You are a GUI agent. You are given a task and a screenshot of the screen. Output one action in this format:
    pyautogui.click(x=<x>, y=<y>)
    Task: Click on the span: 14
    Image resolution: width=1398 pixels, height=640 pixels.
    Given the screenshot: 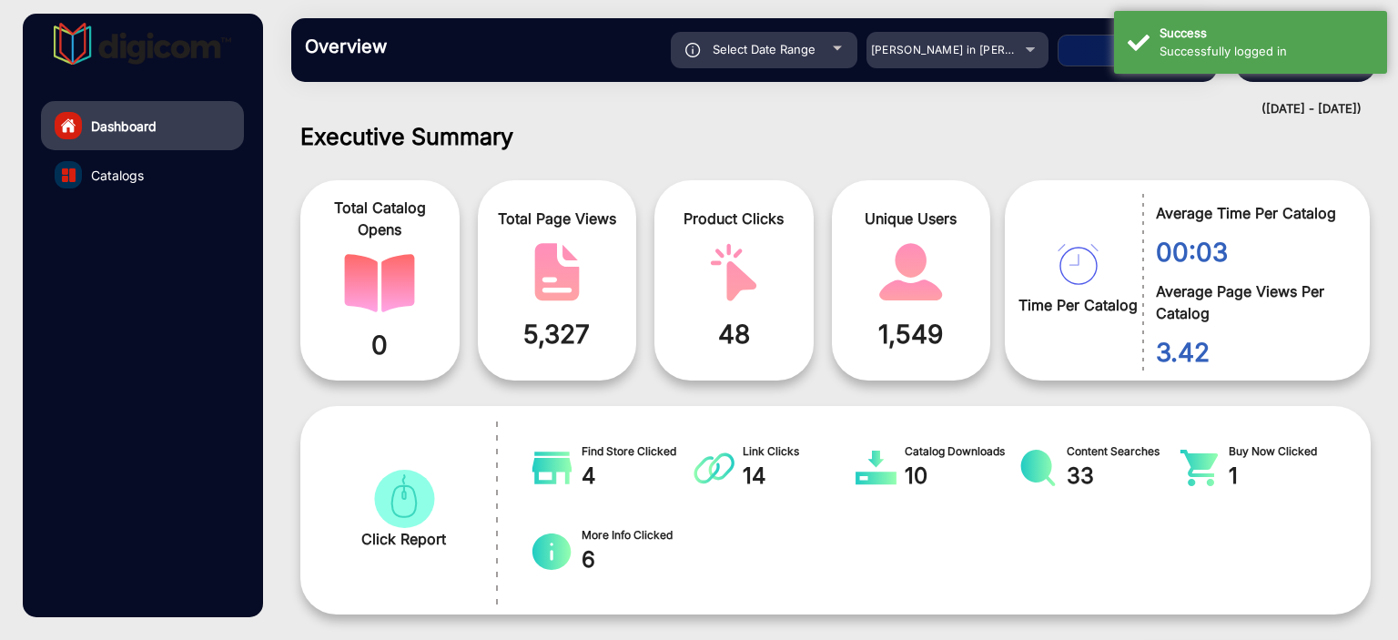 What is the action you would take?
    pyautogui.click(x=799, y=476)
    